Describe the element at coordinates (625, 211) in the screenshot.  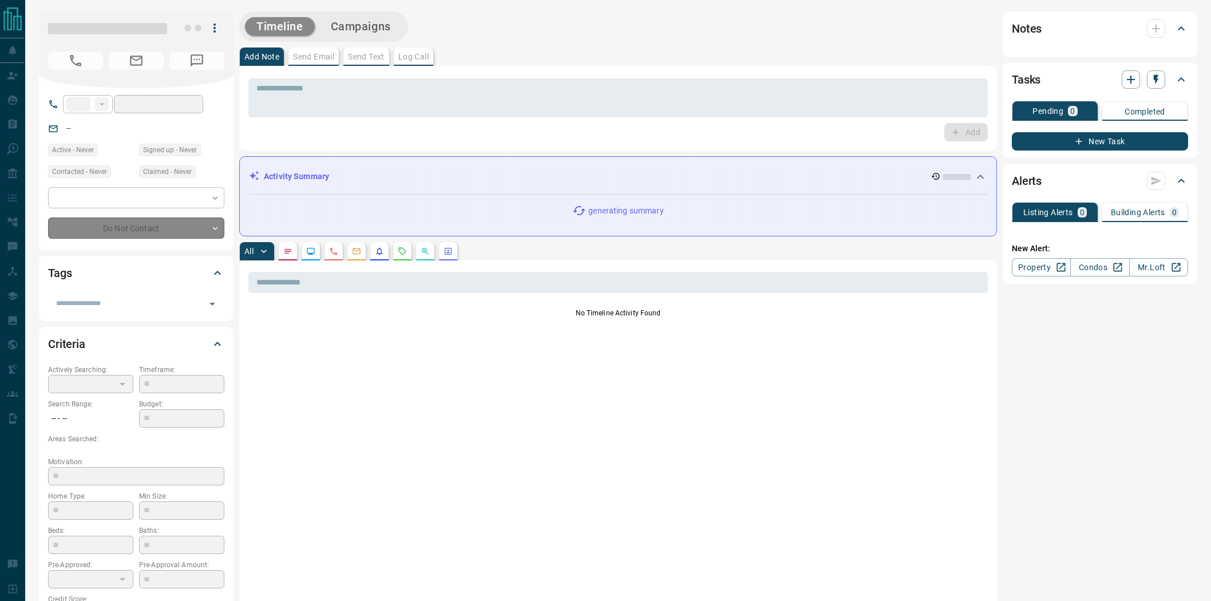
I see `p: generating summary` at that location.